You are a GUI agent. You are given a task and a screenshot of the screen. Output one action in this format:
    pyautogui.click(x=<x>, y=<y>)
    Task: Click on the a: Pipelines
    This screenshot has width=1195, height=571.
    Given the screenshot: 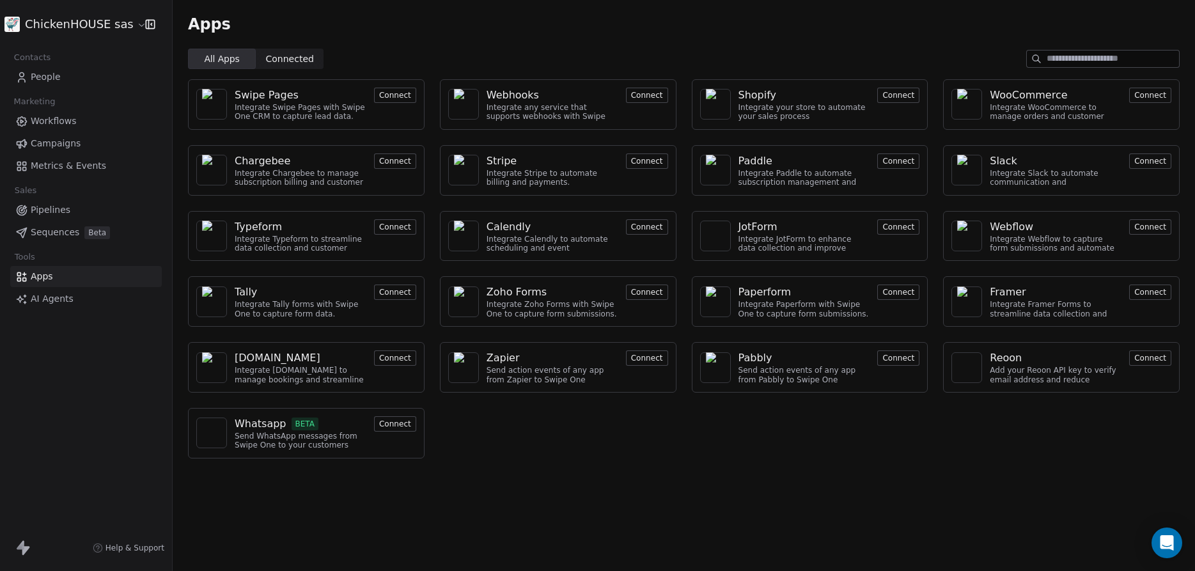 What is the action you would take?
    pyautogui.click(x=86, y=210)
    